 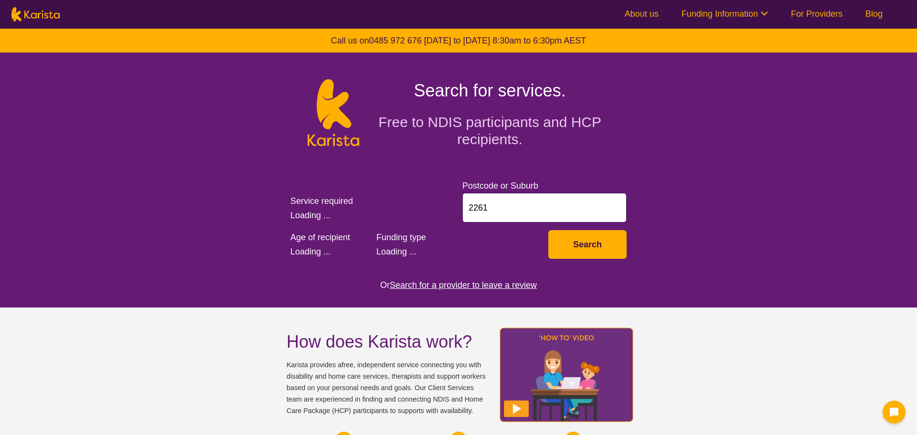 What do you see at coordinates (874, 14) in the screenshot?
I see `a: Blog` at bounding box center [874, 14].